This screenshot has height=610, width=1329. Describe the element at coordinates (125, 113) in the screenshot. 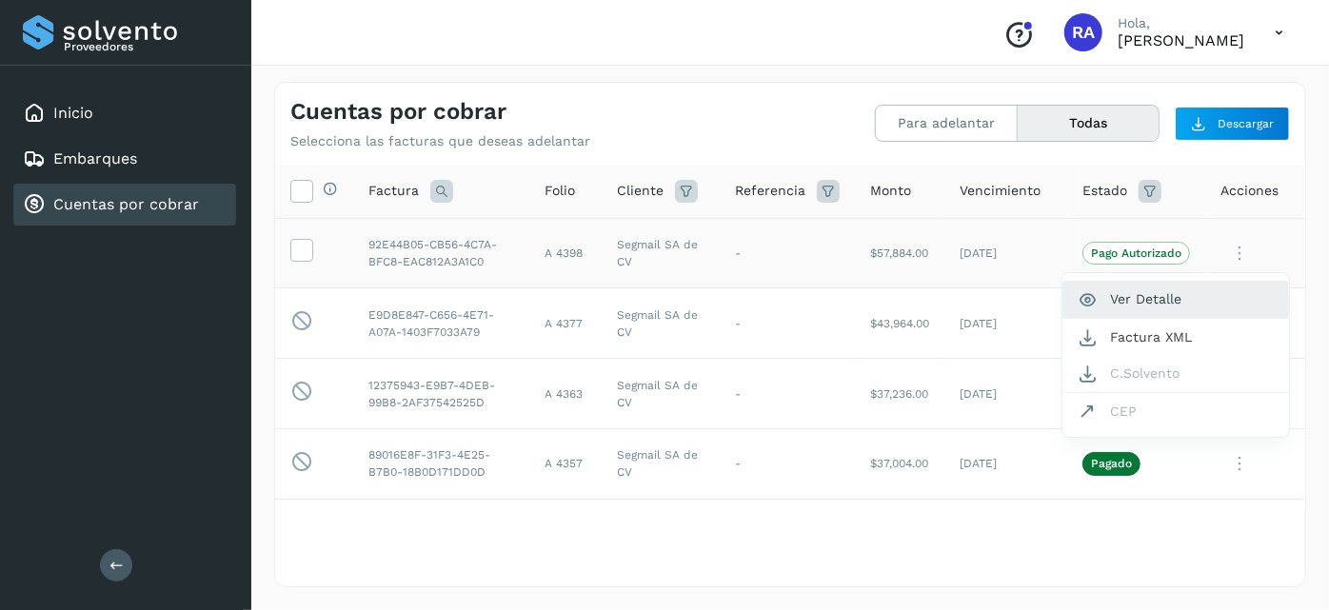

I see `div: Inicio` at that location.